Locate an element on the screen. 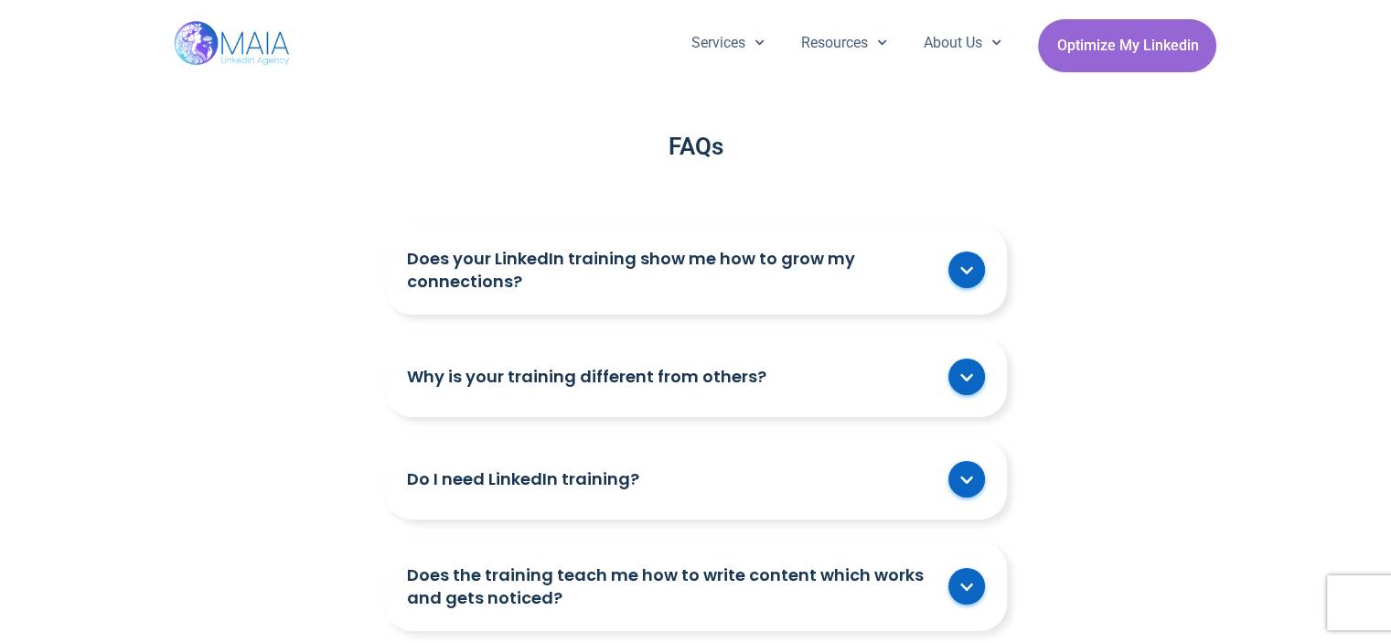  a: Resources is located at coordinates (844, 43).